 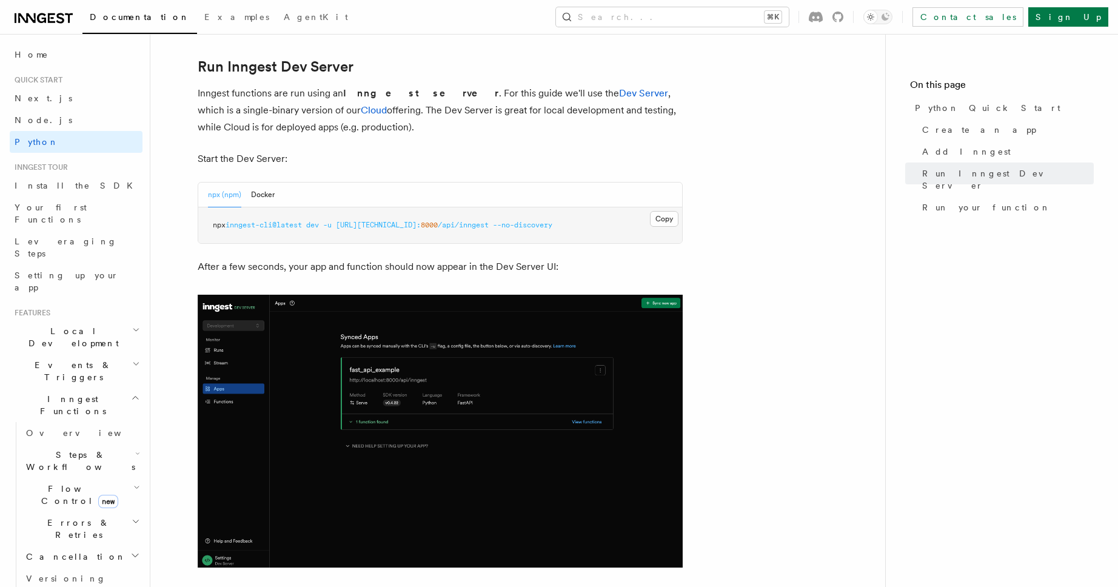 I want to click on p: After a few seconds, your app and function should now appear in the Dev Server UI:, so click(x=440, y=267).